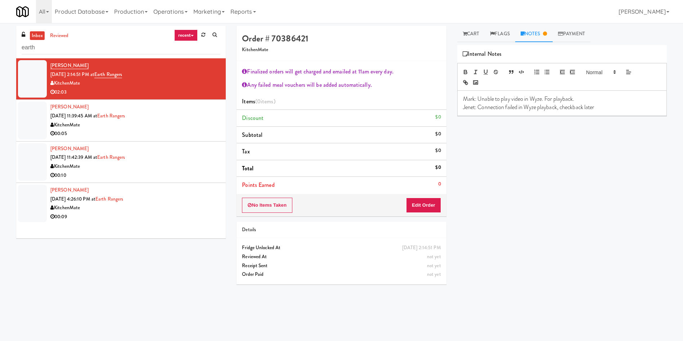 This screenshot has width=683, height=341. What do you see at coordinates (258, 185) in the screenshot?
I see `span: Points Earned` at bounding box center [258, 185].